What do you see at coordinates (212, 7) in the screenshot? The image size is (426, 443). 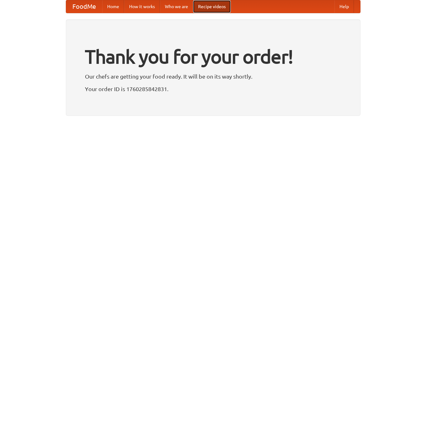 I see `a: Recipe videos` at bounding box center [212, 7].